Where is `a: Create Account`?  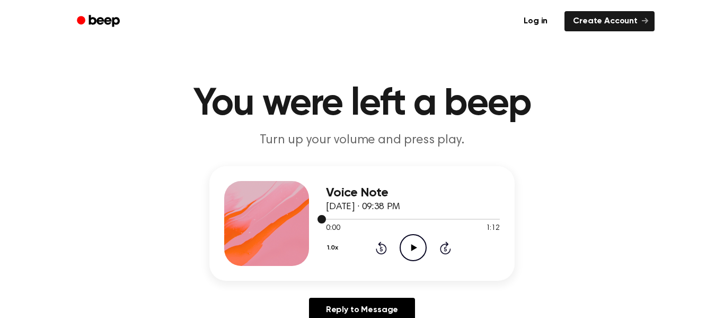
a: Create Account is located at coordinates (610, 21).